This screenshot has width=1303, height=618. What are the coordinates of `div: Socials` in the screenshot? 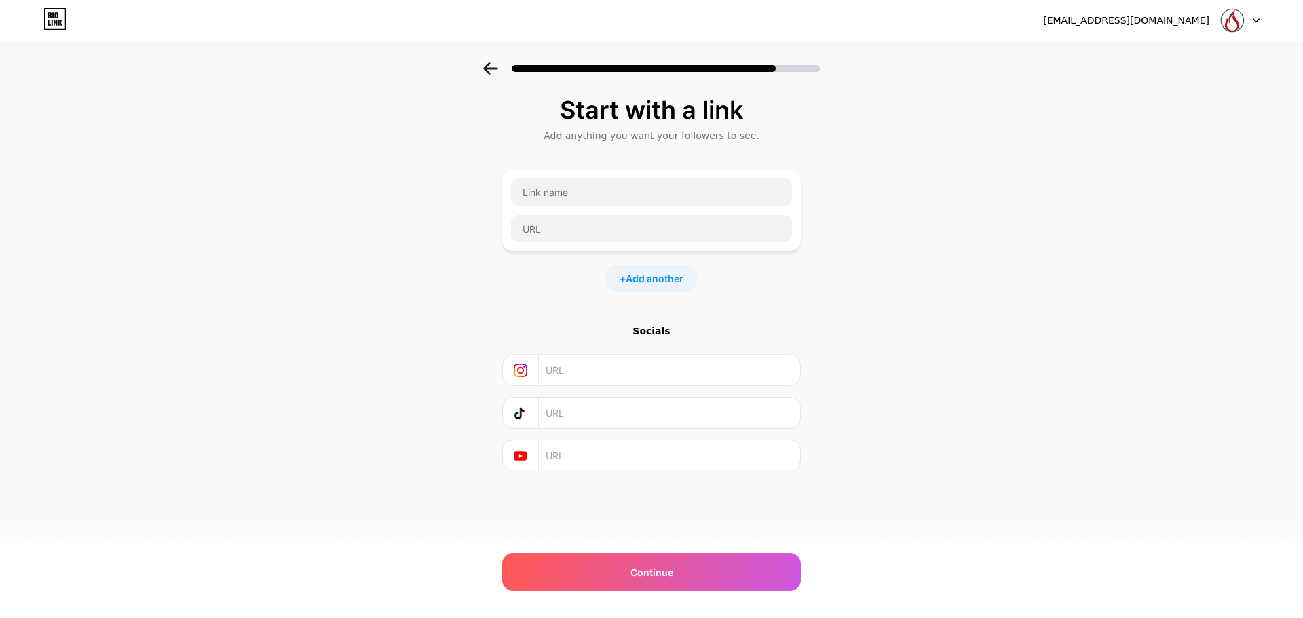 It's located at (652, 331).